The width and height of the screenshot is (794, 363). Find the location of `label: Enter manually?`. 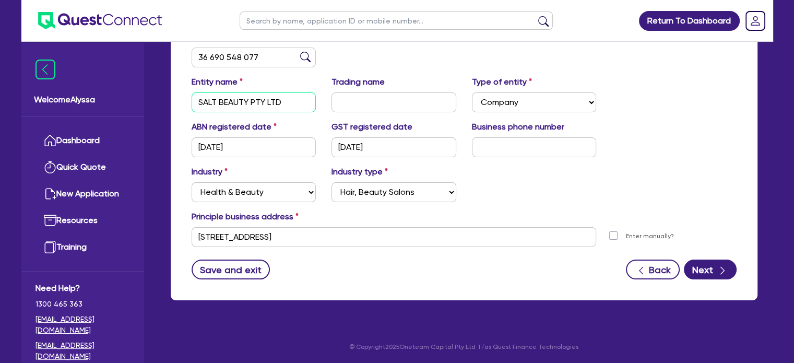

label: Enter manually? is located at coordinates (650, 236).